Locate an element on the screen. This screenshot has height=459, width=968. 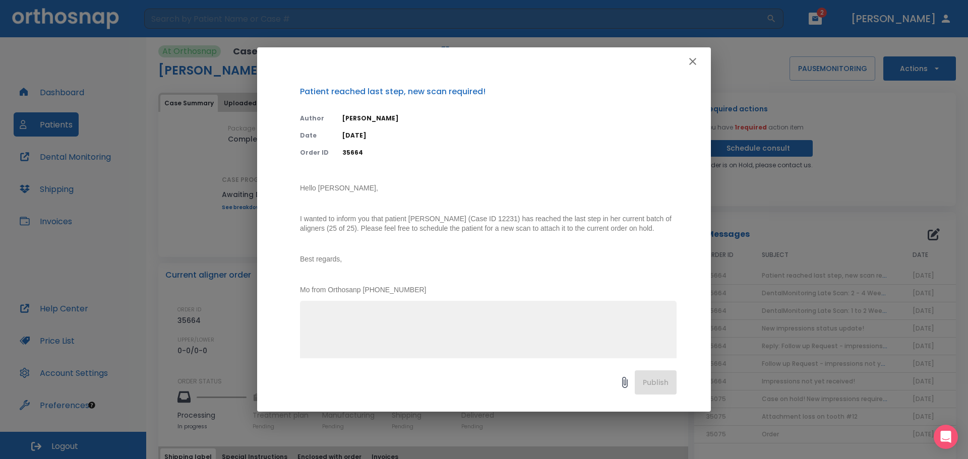
p: Patient reached last step, new scan required! is located at coordinates (488, 92).